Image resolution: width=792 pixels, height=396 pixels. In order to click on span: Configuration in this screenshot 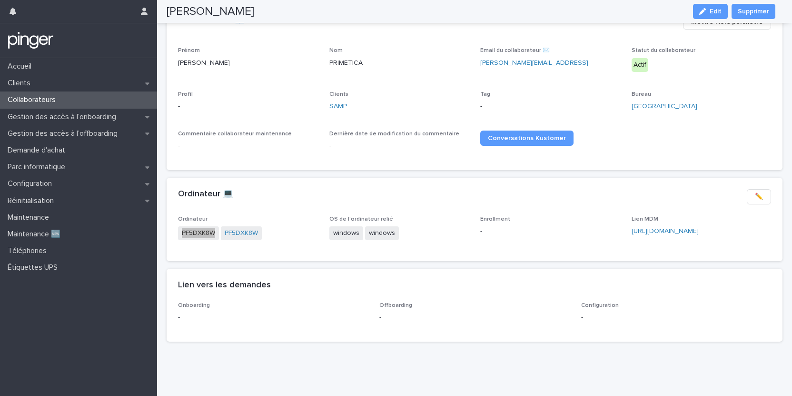, I will do `click(600, 305)`.